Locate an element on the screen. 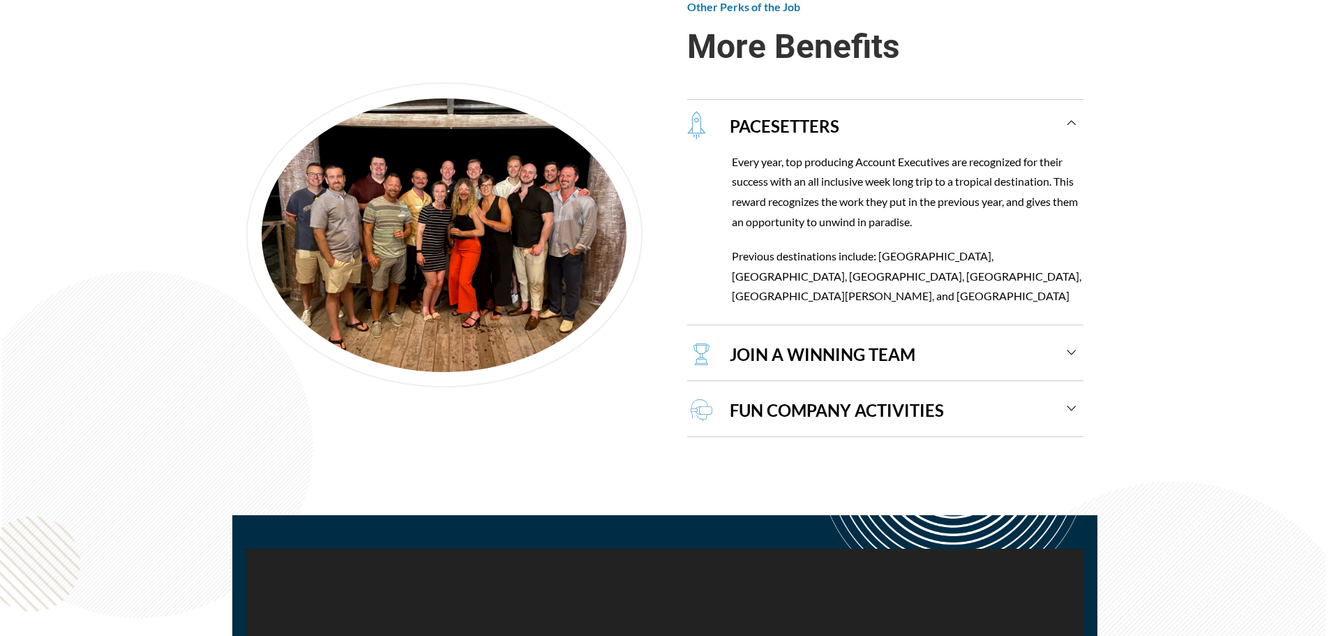 The height and width of the screenshot is (636, 1329). p: Every year, top producing Account Executives are recognized for their success with an all inclusi... is located at coordinates (908, 192).